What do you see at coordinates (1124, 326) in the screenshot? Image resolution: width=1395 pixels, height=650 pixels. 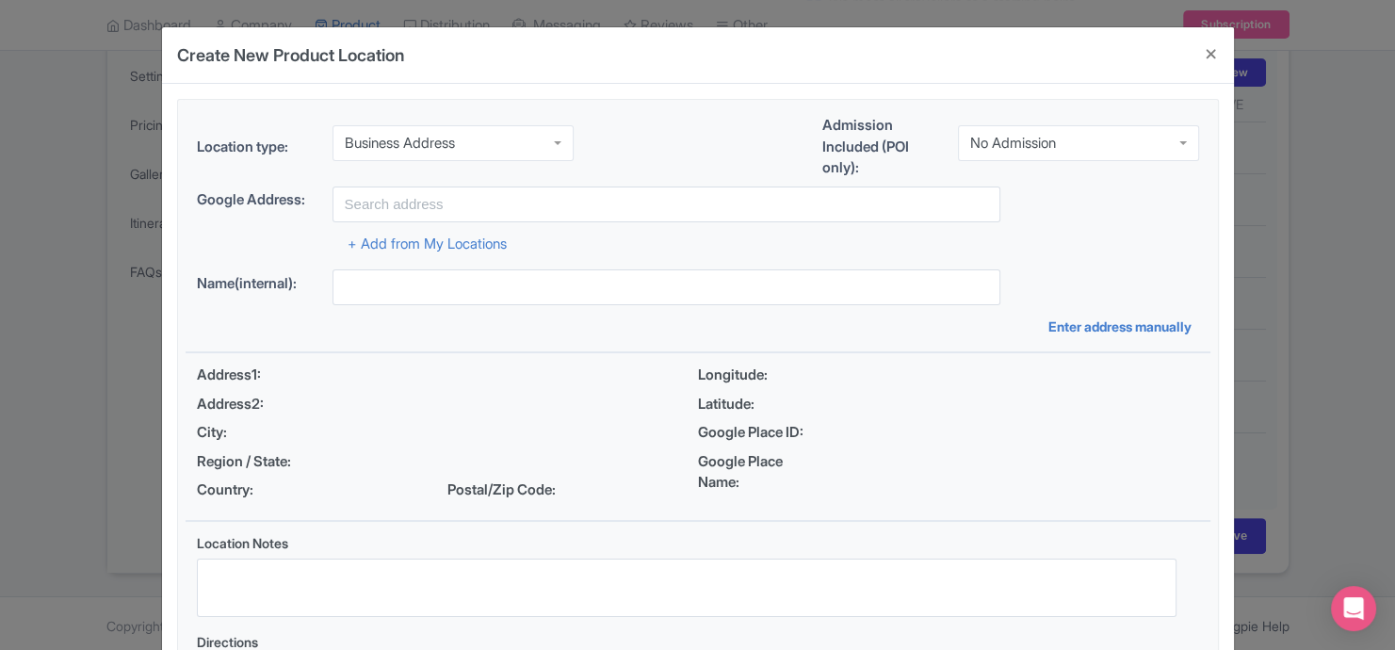 I see `a: Enter address manually` at bounding box center [1124, 326].